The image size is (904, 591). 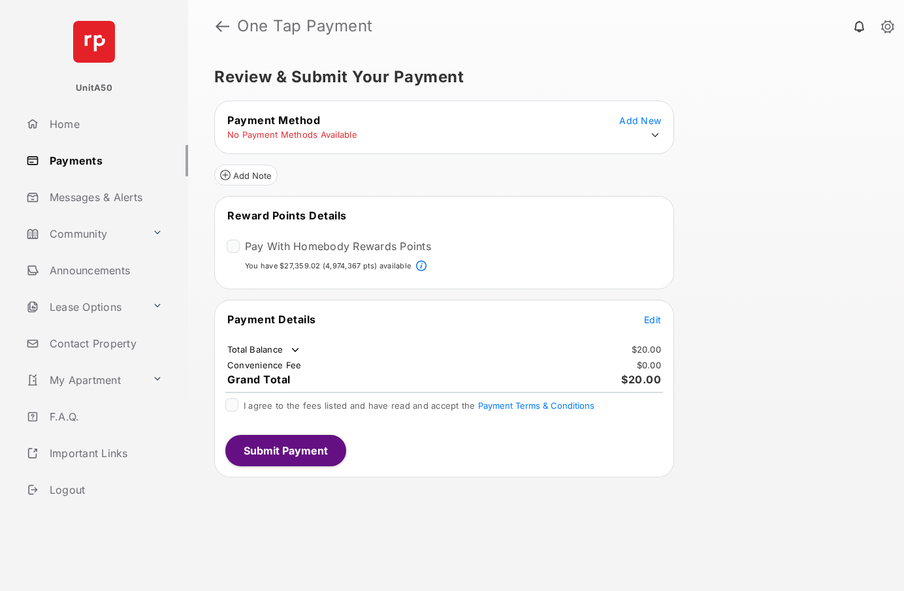 I want to click on span: Edit, so click(x=653, y=319).